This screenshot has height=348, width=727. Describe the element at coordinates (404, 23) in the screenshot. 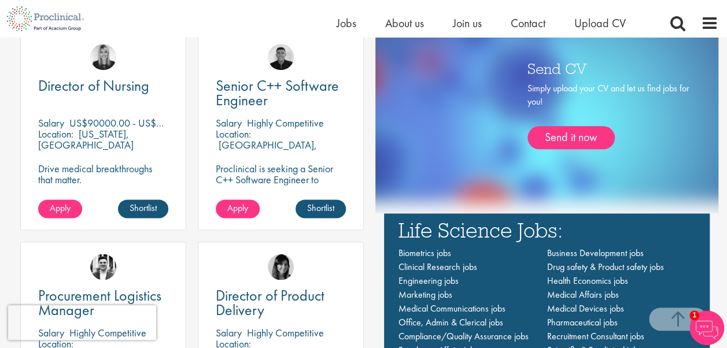

I see `a: About us` at that location.